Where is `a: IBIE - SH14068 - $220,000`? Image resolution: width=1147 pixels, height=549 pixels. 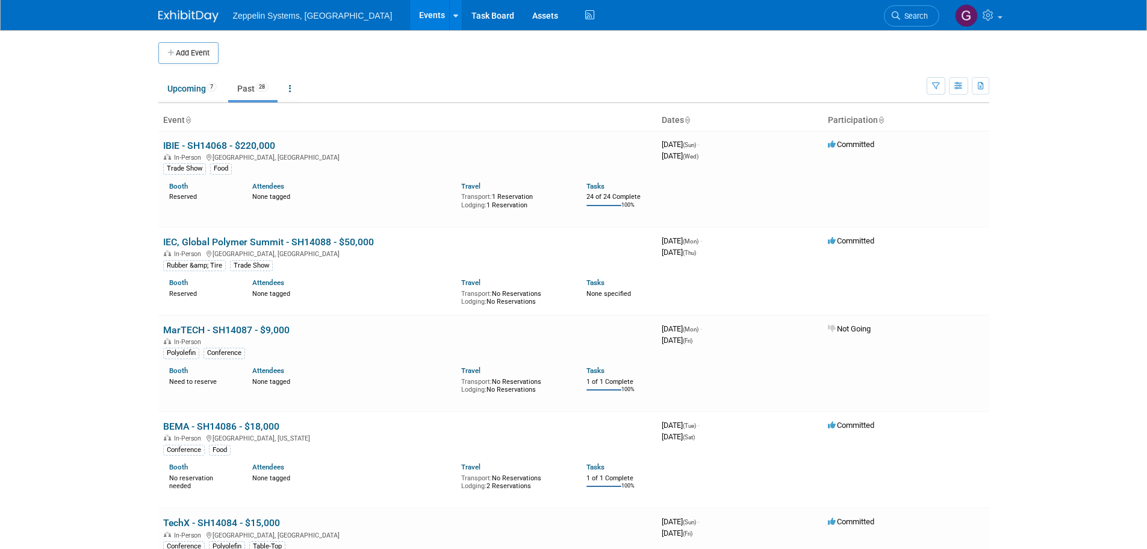 a: IBIE - SH14068 - $220,000 is located at coordinates (219, 145).